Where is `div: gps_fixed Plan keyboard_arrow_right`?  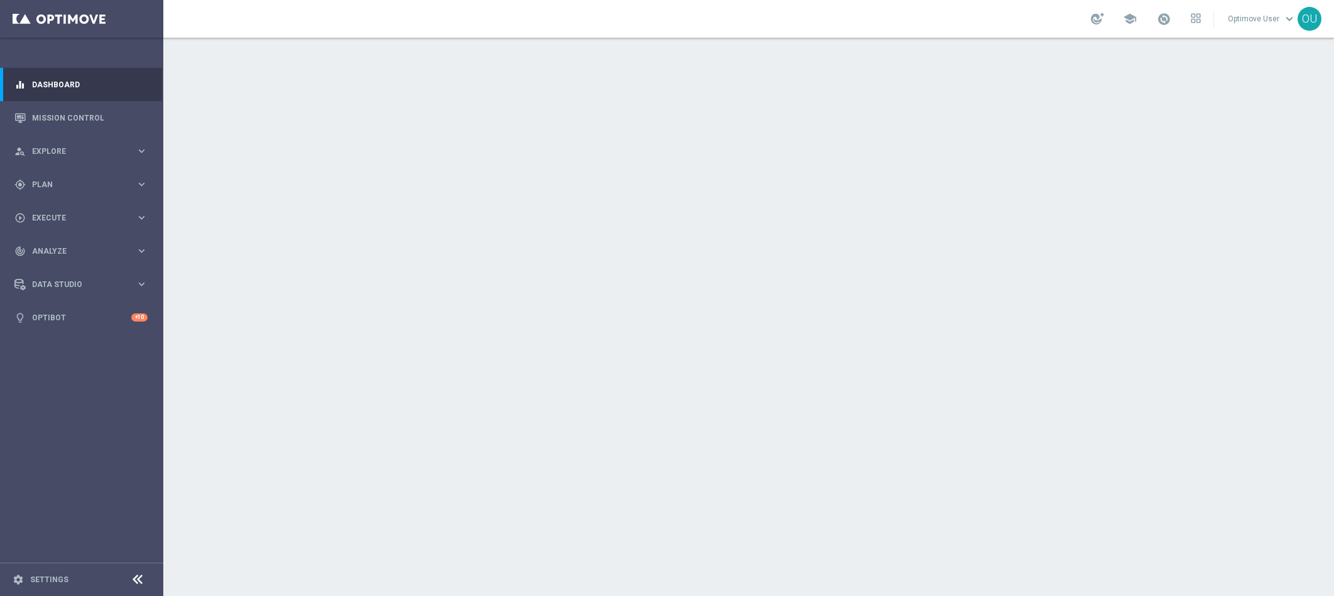
div: gps_fixed Plan keyboard_arrow_right is located at coordinates (81, 185).